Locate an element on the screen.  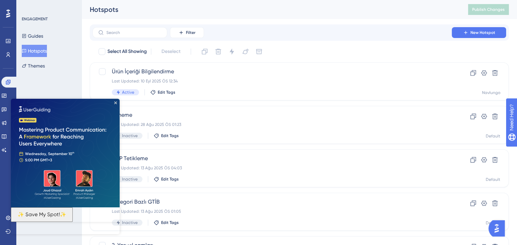
input: Search is located at coordinates (134, 33).